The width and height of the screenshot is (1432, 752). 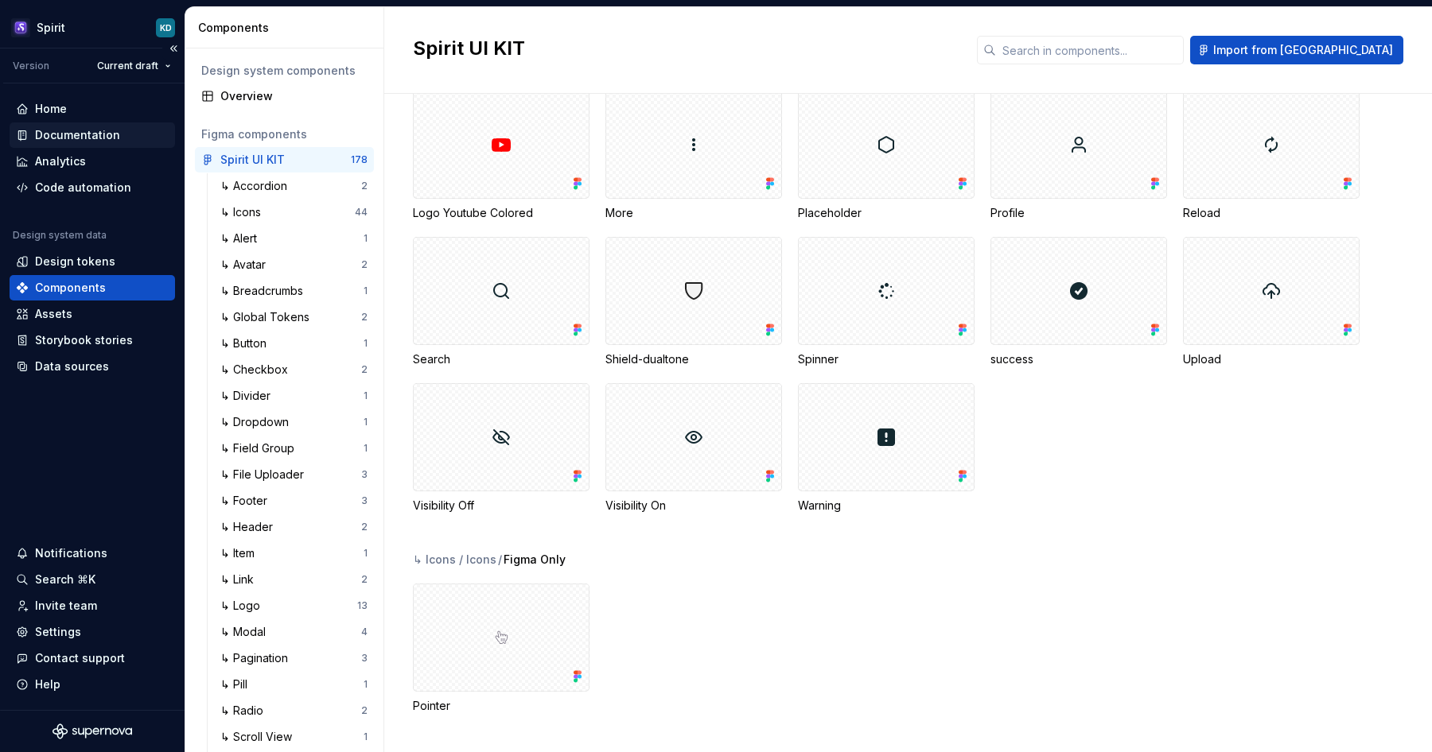 What do you see at coordinates (72, 367) in the screenshot?
I see `div: Data sources` at bounding box center [72, 367].